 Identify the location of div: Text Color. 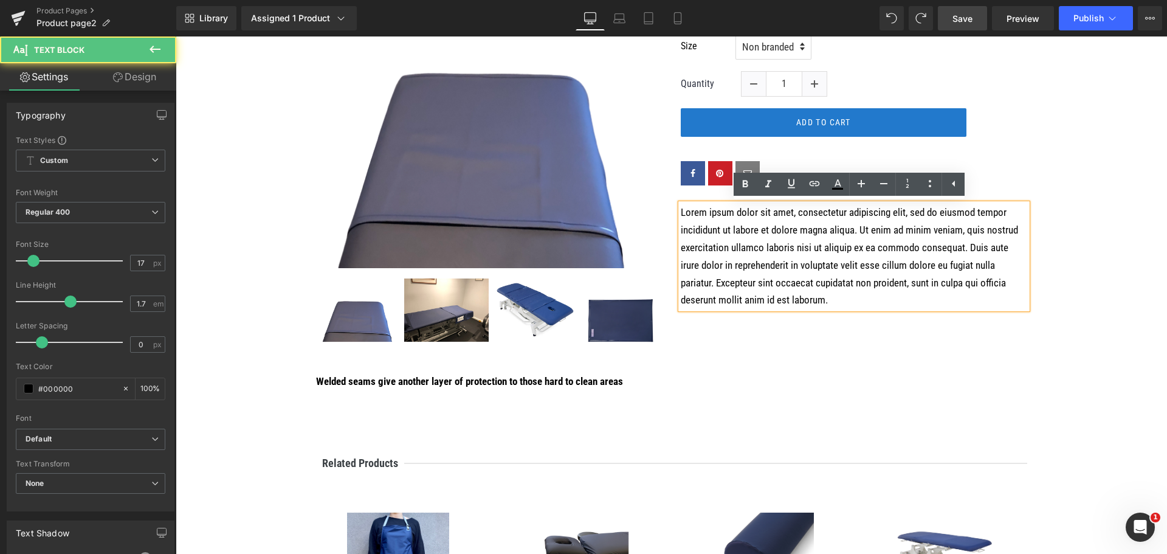
(91, 366).